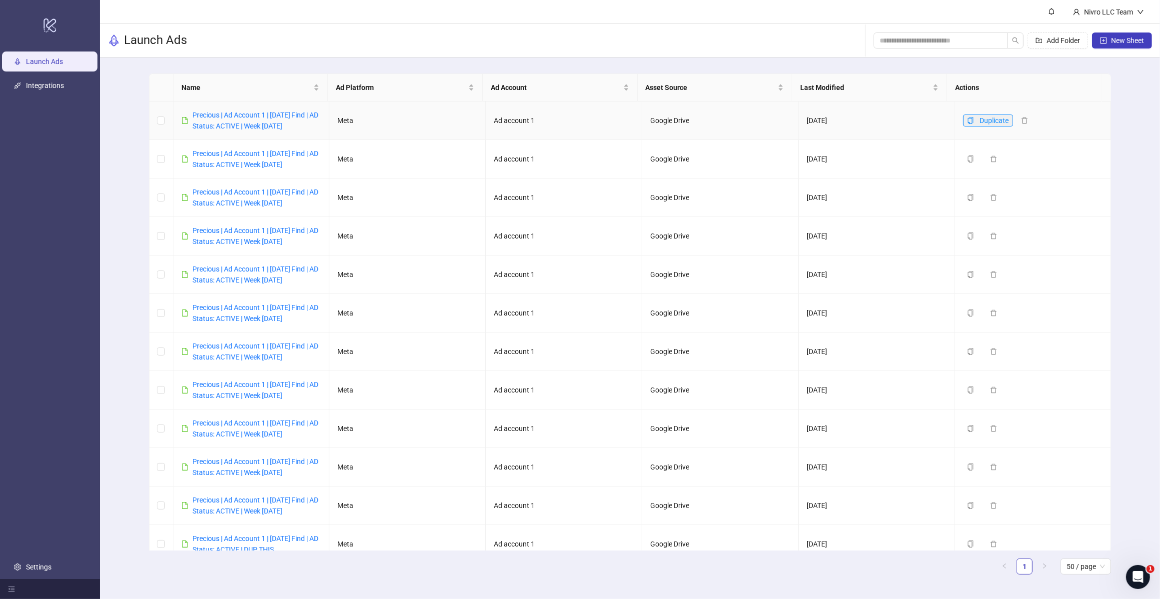 The height and width of the screenshot is (599, 1160). I want to click on span: Asset Source, so click(710, 87).